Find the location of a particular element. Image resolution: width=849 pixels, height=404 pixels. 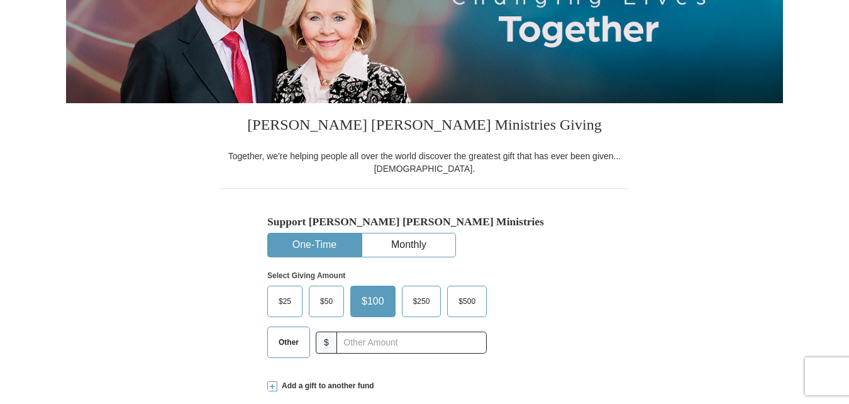

span: $50 is located at coordinates (327, 301).